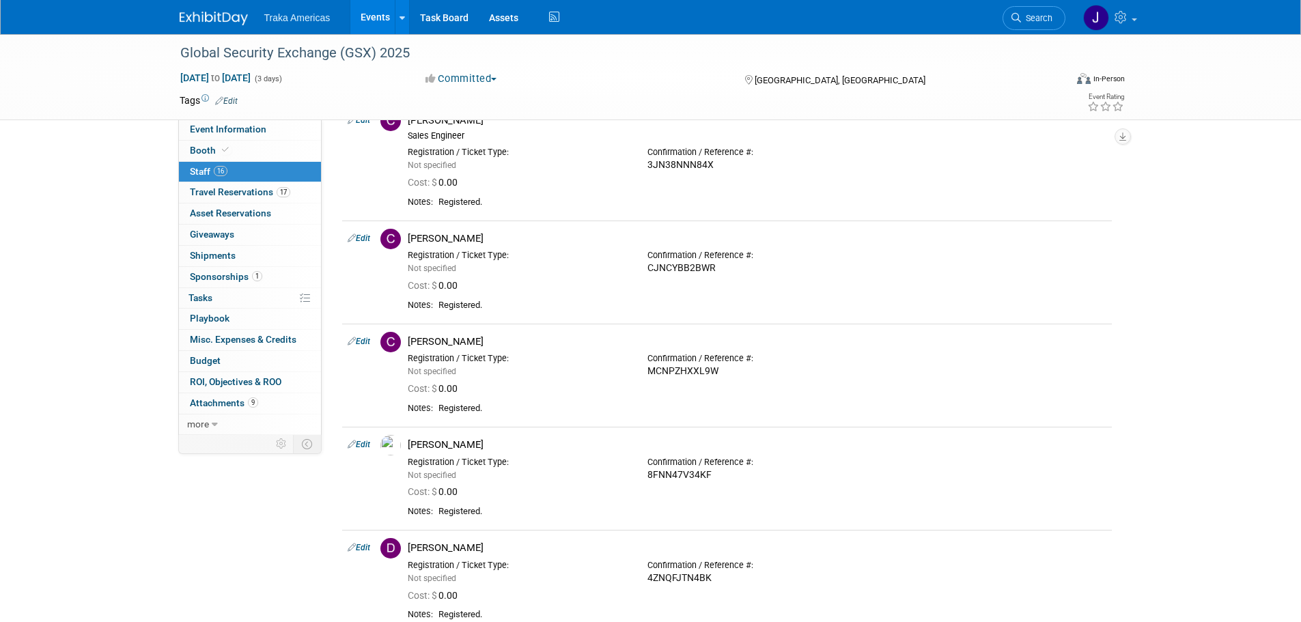  Describe the element at coordinates (225, 150) in the screenshot. I see `i: Booth reservation complete` at that location.